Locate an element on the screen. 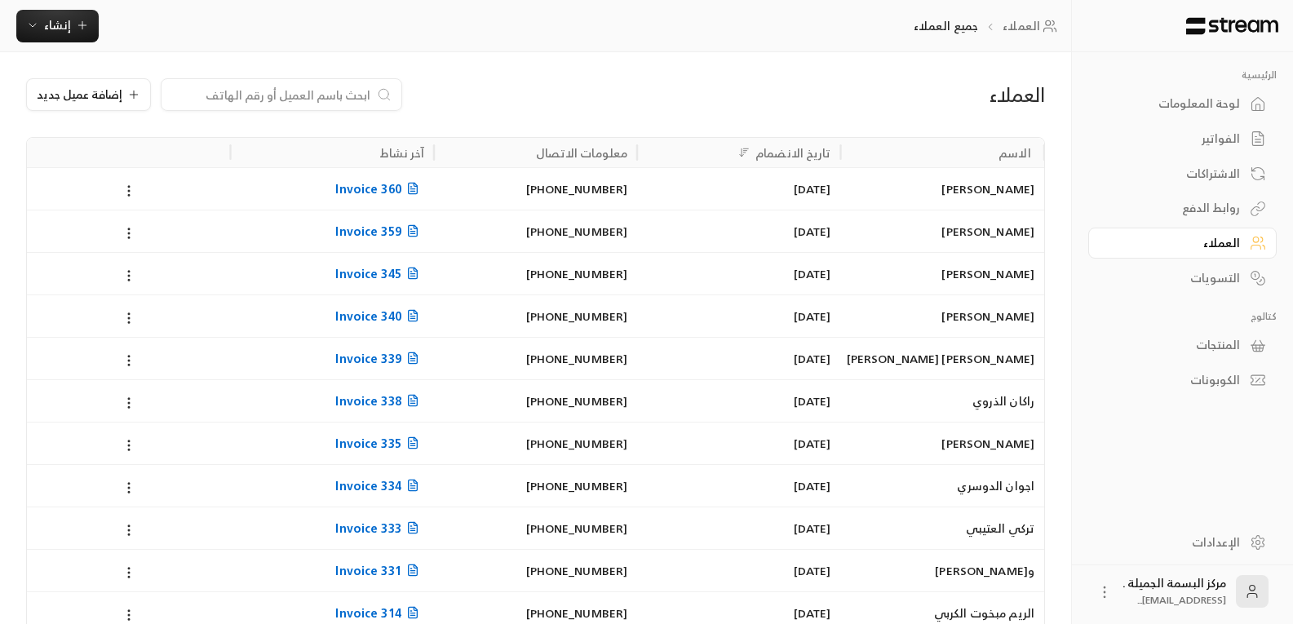 This screenshot has height=624, width=1293. div: روابط الدفع is located at coordinates (1174, 208).